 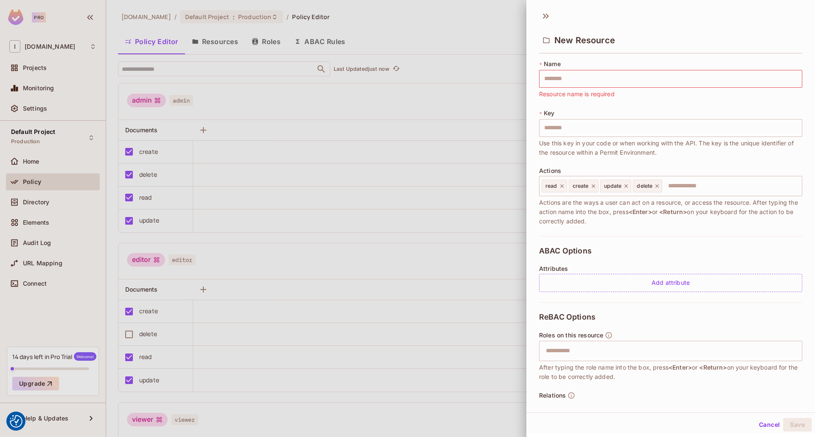 What do you see at coordinates (580, 186) in the screenshot?
I see `span: create` at bounding box center [580, 186].